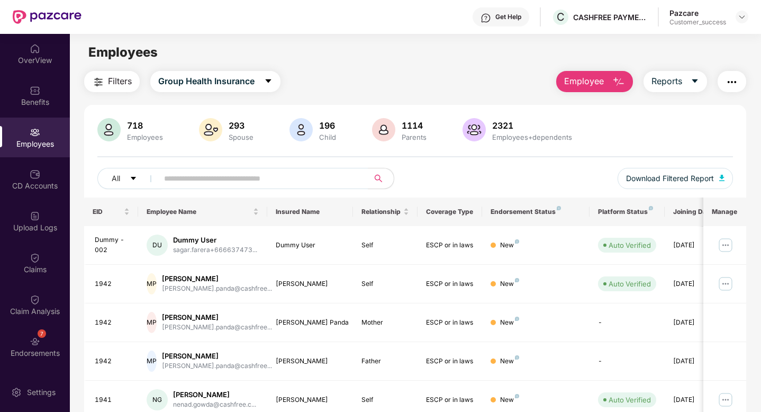 This screenshot has height=412, width=761. Describe the element at coordinates (724, 212) in the screenshot. I see `th: Manage` at that location.